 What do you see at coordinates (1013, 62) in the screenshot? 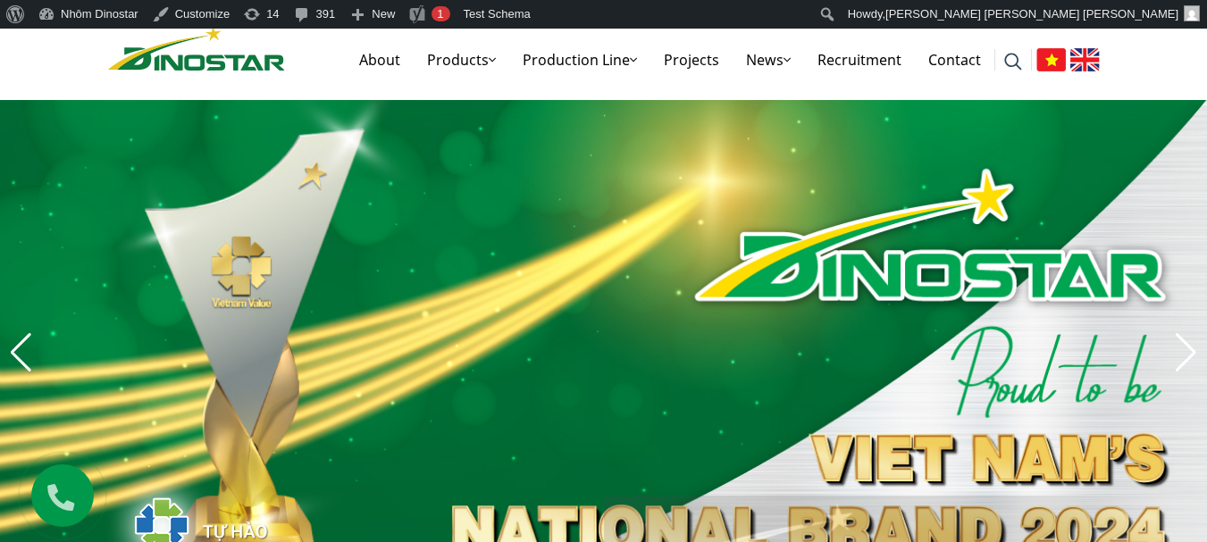
I see `img: search` at bounding box center [1013, 62].